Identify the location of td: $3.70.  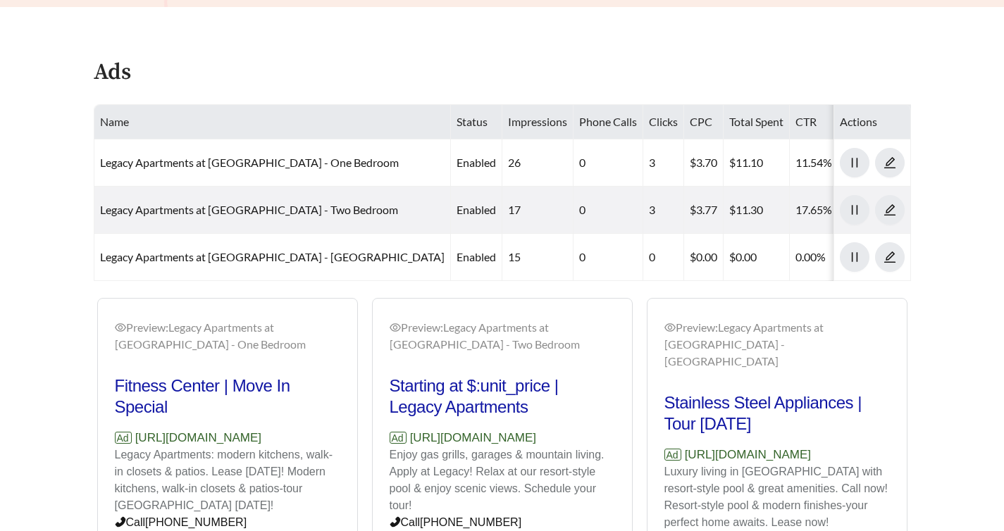
(704, 163).